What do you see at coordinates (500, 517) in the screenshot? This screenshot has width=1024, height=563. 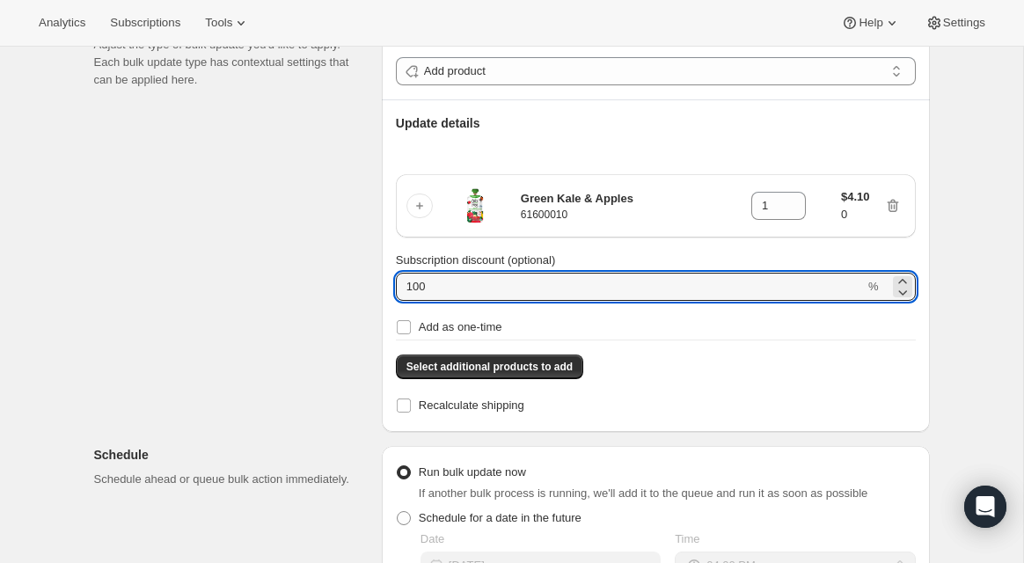 I see `span: Schedule for a date in the future` at bounding box center [500, 517].